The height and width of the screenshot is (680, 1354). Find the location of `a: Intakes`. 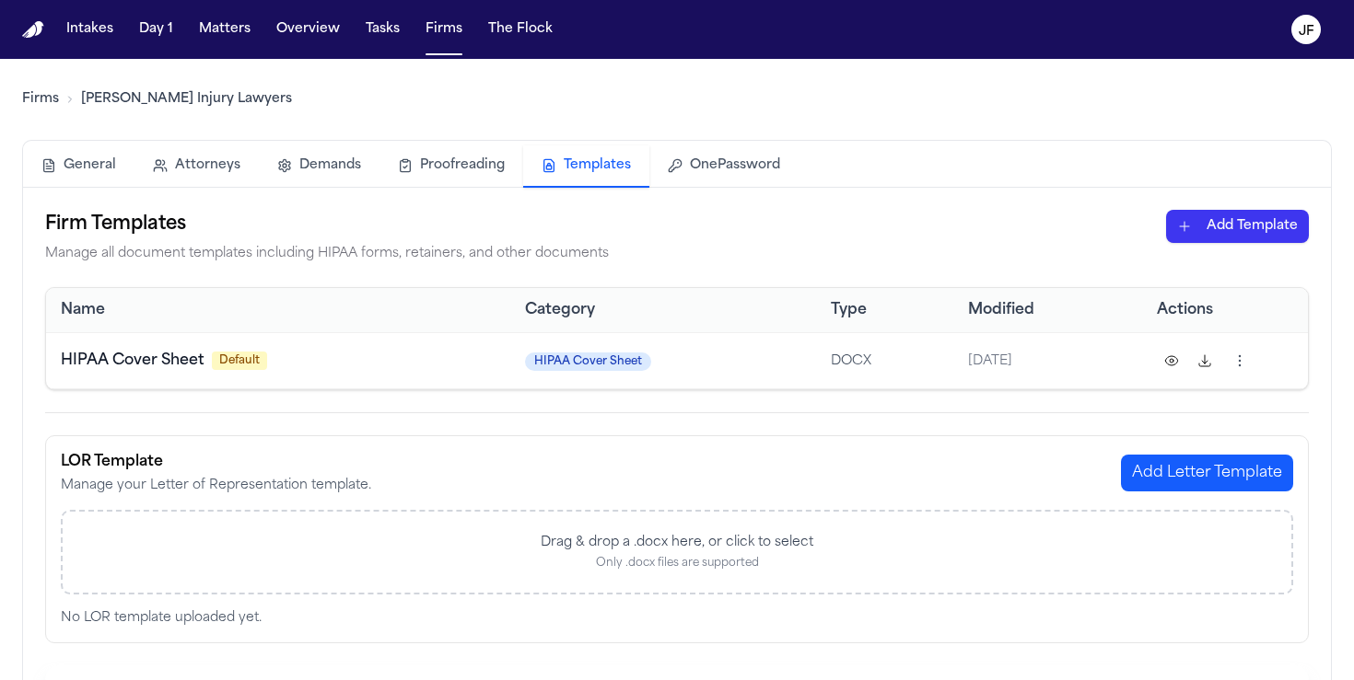

a: Intakes is located at coordinates (89, 29).